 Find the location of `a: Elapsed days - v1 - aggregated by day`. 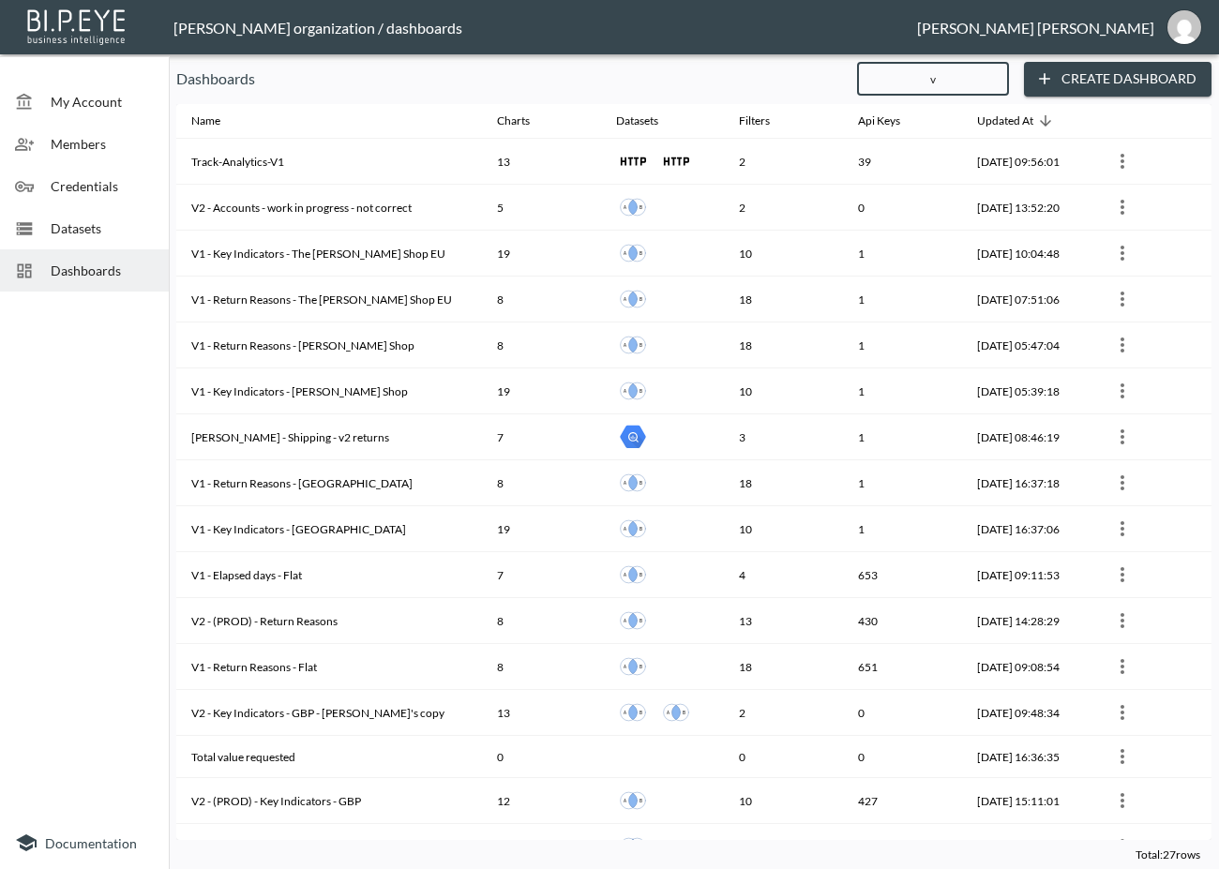

a: Elapsed days - v1 - aggregated by day is located at coordinates (633, 575).